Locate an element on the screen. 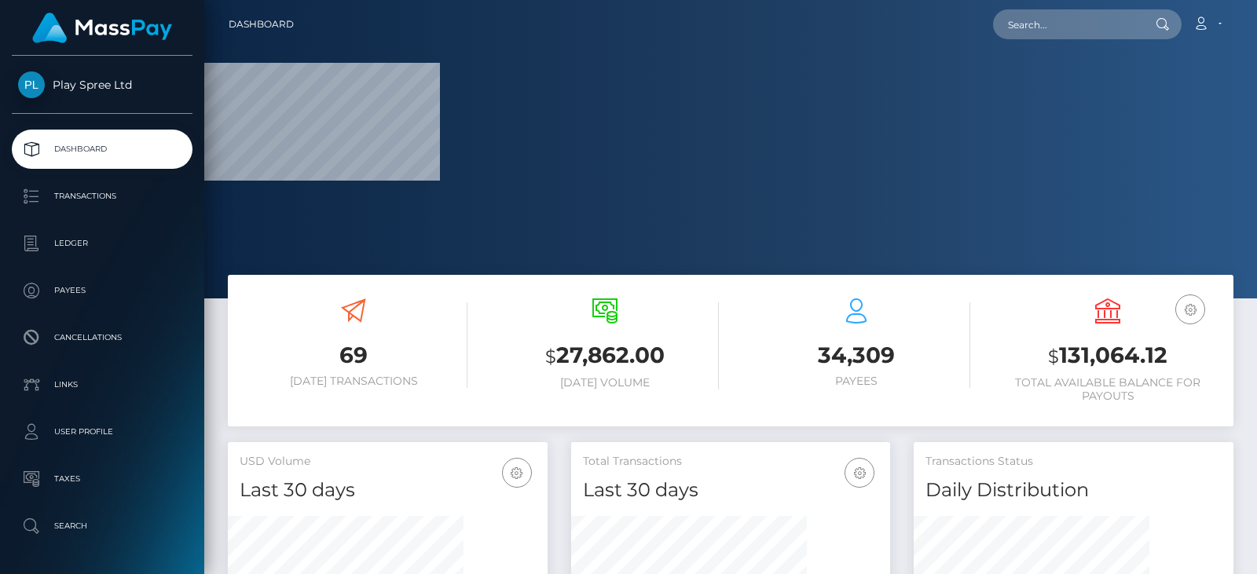  a: Cancellations is located at coordinates (102, 338).